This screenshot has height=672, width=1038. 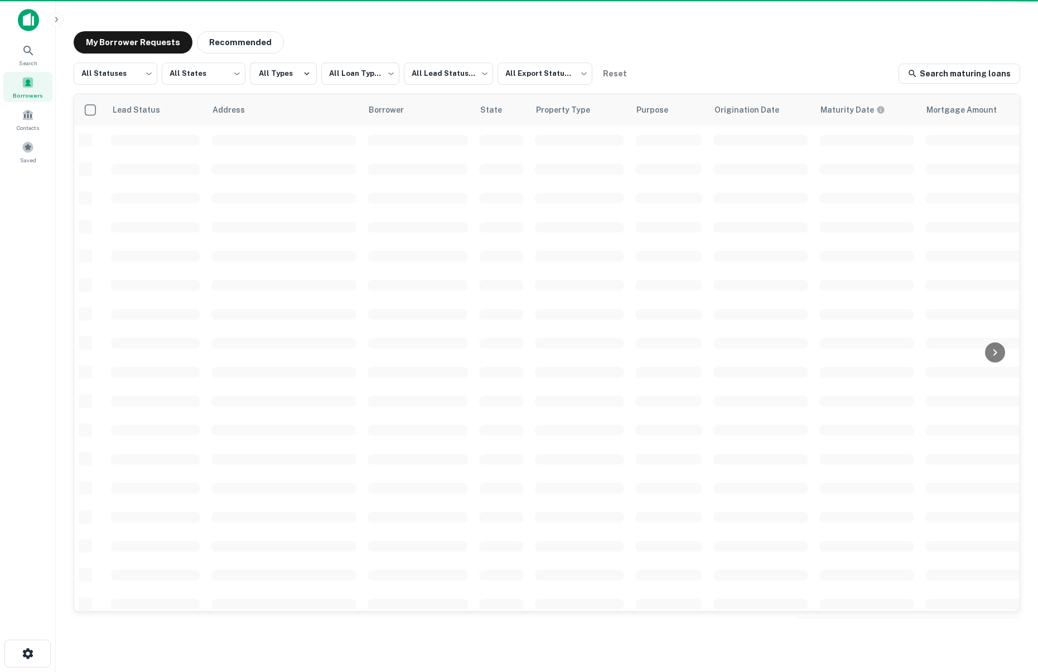 What do you see at coordinates (28, 55) in the screenshot?
I see `a: Search` at bounding box center [28, 55].